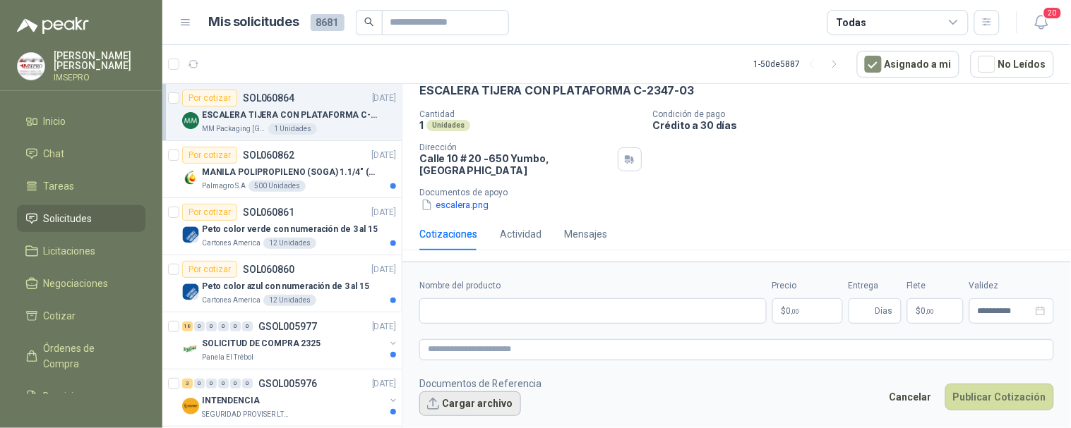 The height and width of the screenshot is (428, 1071). What do you see at coordinates (935, 286) in the screenshot?
I see `label: Flete` at bounding box center [935, 286].